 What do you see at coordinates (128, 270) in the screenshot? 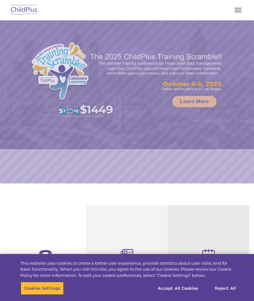
I see `div: This website uses cookies to create a better user experience, provide statistics about user visit...` at bounding box center [128, 270].